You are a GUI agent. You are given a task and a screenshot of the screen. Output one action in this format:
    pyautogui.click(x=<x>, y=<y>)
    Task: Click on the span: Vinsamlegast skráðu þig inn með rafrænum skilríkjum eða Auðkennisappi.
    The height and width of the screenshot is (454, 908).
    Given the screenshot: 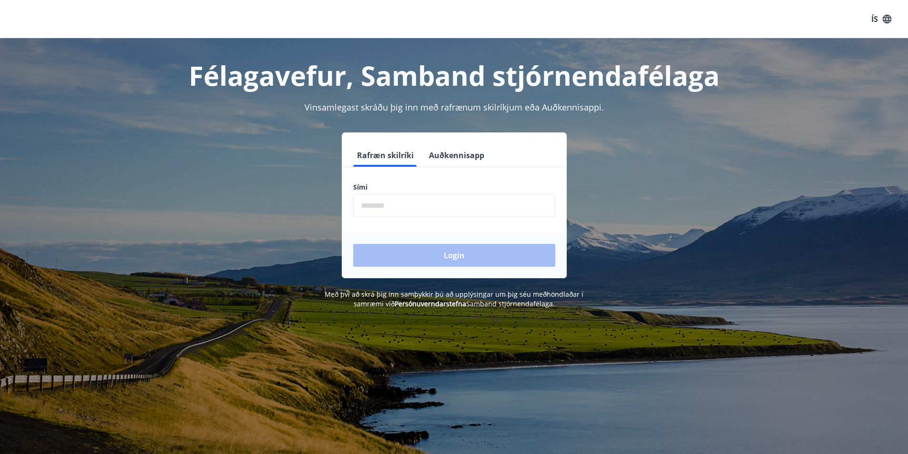 What is the action you would take?
    pyautogui.click(x=454, y=107)
    